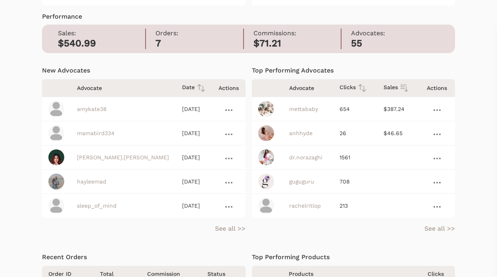 The height and width of the screenshot is (277, 497). What do you see at coordinates (300, 133) in the screenshot?
I see `a: anhhyde` at bounding box center [300, 133].